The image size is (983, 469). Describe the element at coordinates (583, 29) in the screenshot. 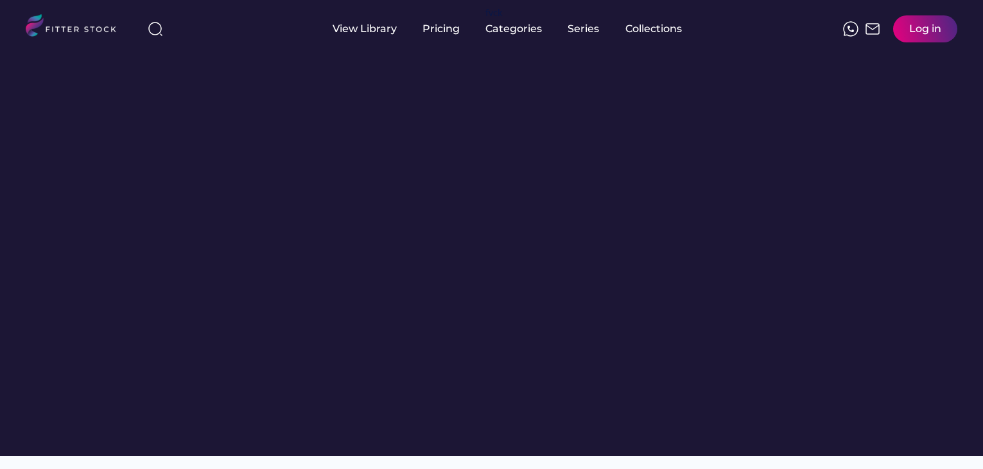

I see `div: Series` at that location.